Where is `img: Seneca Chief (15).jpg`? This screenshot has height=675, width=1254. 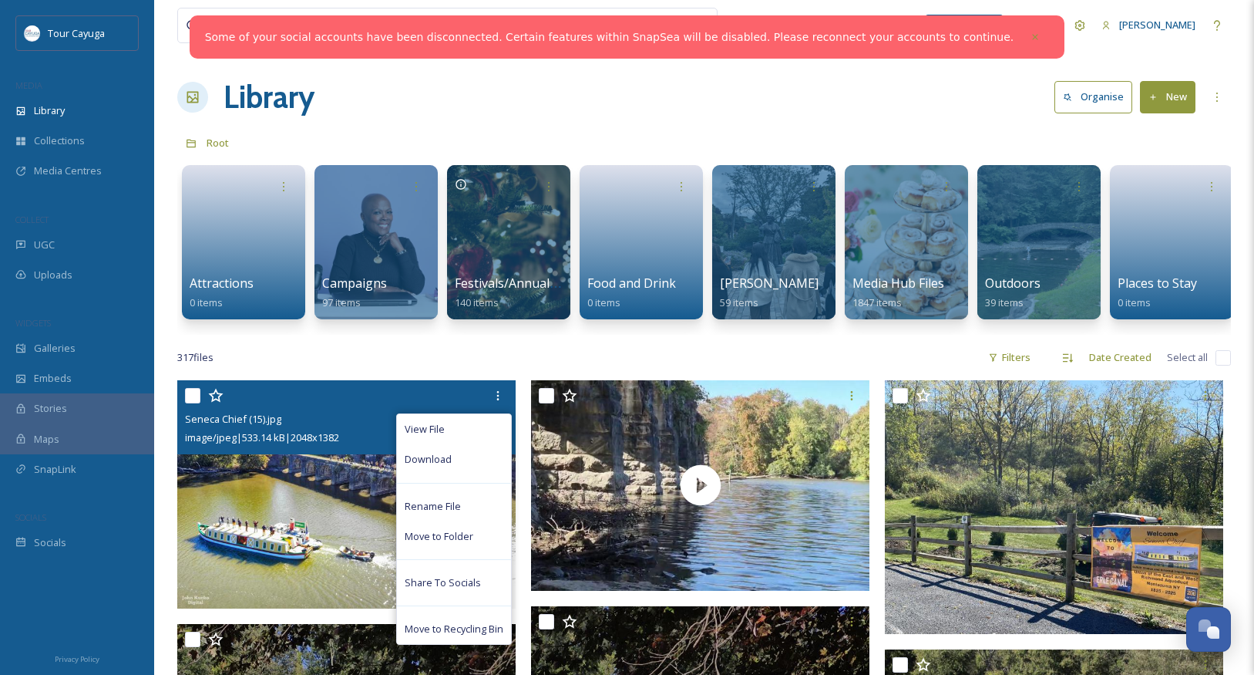
img: Seneca Chief (15).jpg is located at coordinates (346, 494).